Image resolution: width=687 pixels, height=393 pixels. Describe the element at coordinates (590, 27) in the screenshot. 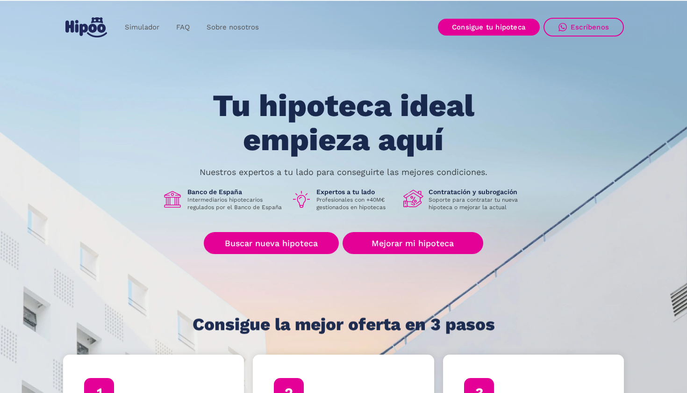

I see `div: Escríbenos` at that location.